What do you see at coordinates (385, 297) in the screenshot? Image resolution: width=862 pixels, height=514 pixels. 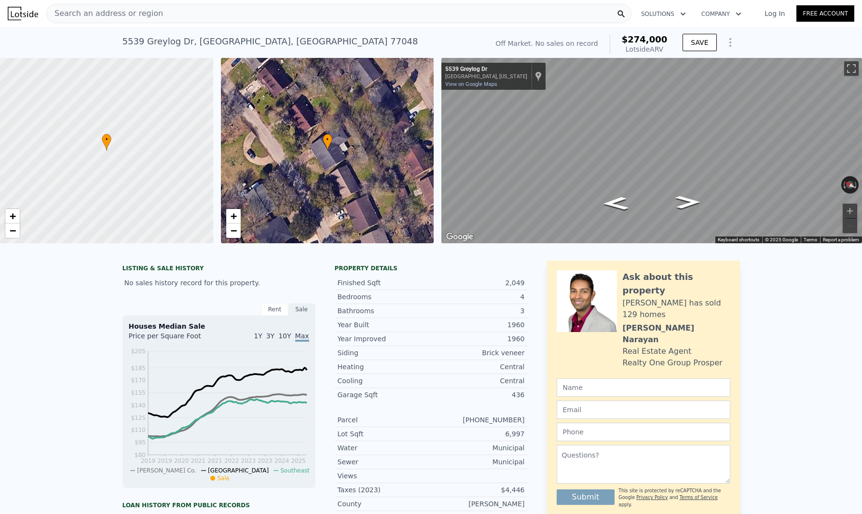 I see `div: Bedrooms` at bounding box center [385, 297].